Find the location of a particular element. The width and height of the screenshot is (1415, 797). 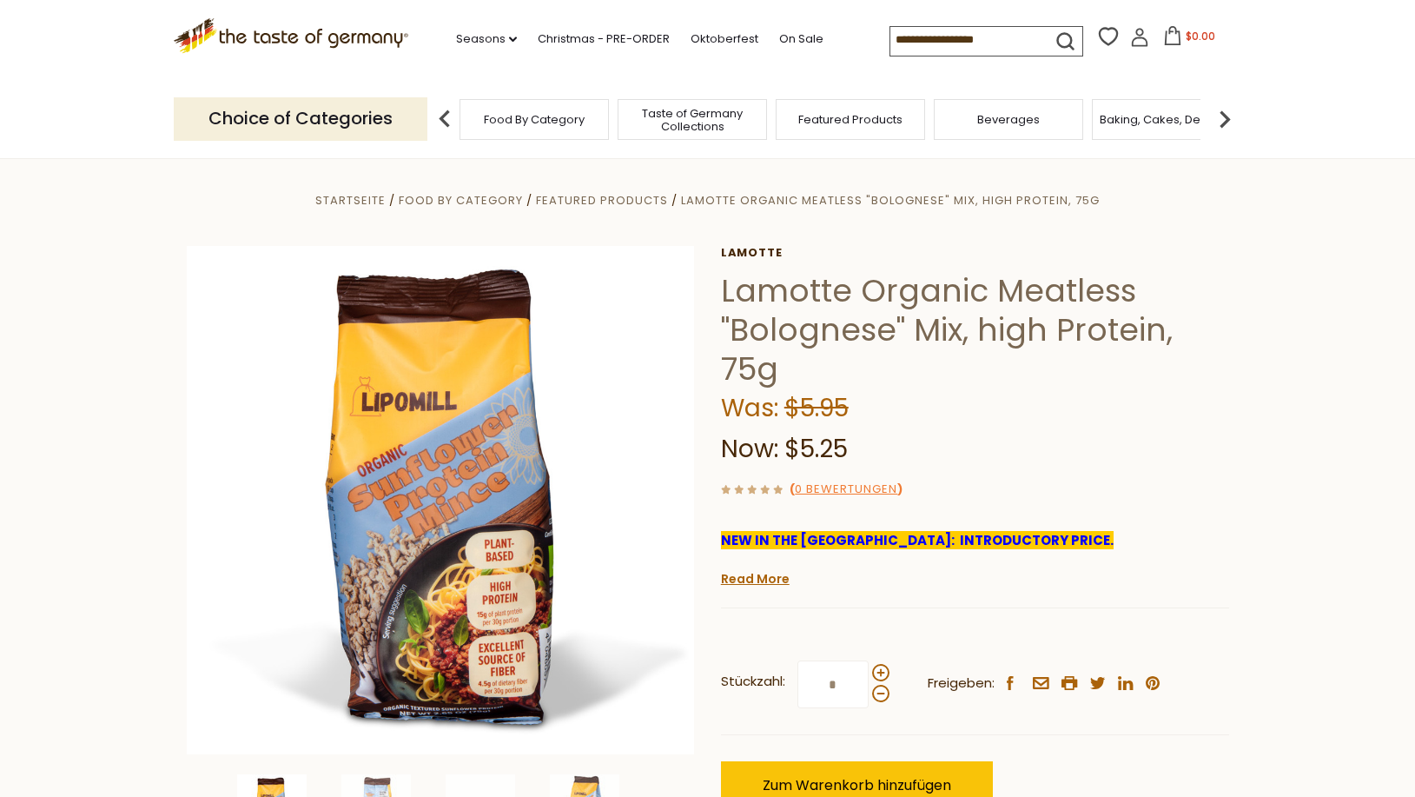

p: Choice of Categories is located at coordinates (301, 118).